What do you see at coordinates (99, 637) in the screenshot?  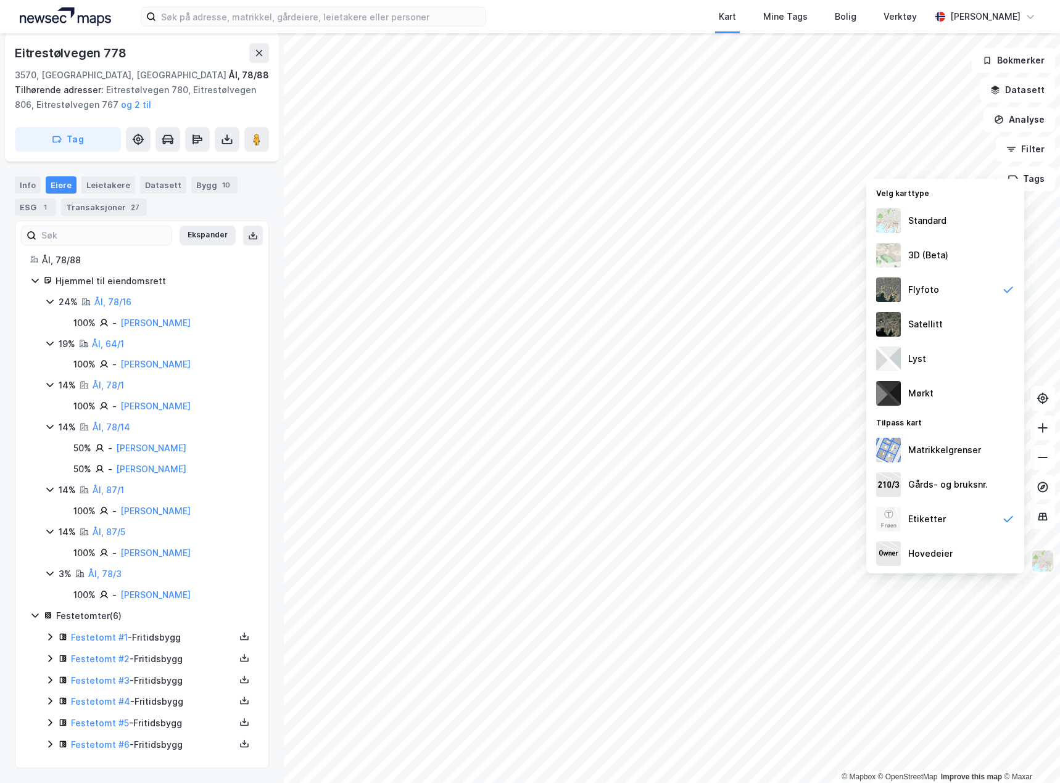 I see `a: Festetomt #1` at bounding box center [99, 637].